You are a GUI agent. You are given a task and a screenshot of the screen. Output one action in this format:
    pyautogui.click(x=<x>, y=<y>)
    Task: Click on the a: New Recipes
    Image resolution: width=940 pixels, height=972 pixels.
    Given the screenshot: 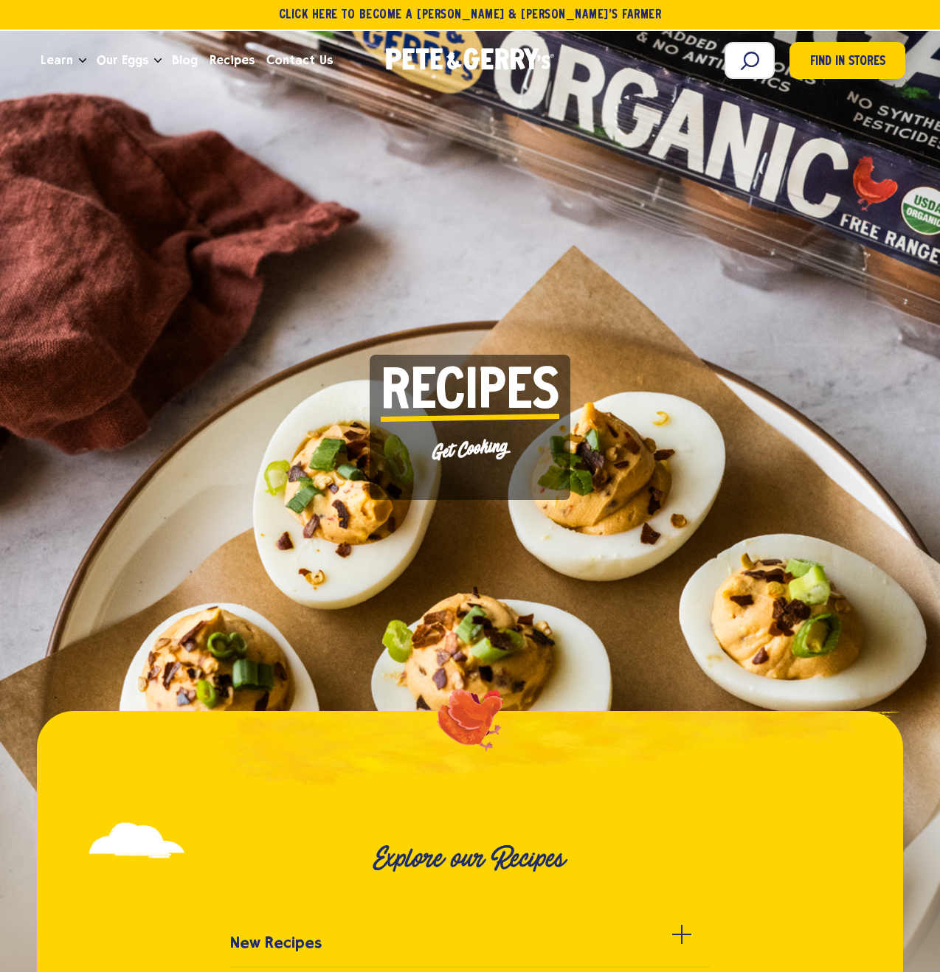 What is the action you would take?
    pyautogui.click(x=470, y=951)
    